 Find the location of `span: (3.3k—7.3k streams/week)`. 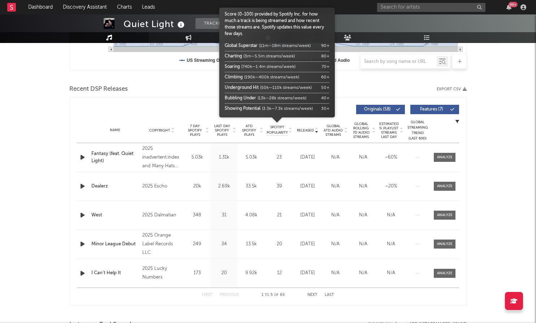

span: (3.3k—7.3k streams/week) is located at coordinates (287, 109).